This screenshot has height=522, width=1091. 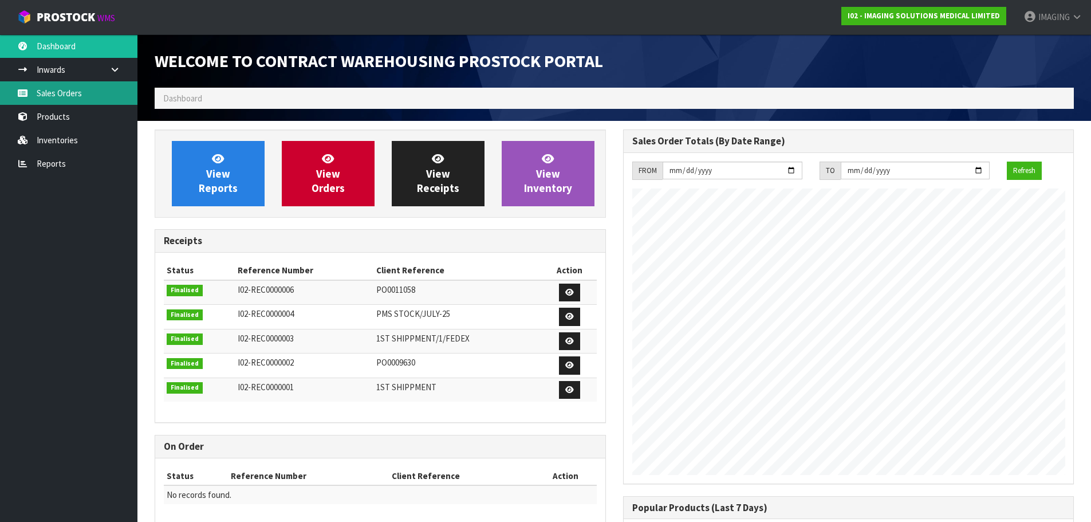 What do you see at coordinates (380, 446) in the screenshot?
I see `h3: On Order` at bounding box center [380, 446].